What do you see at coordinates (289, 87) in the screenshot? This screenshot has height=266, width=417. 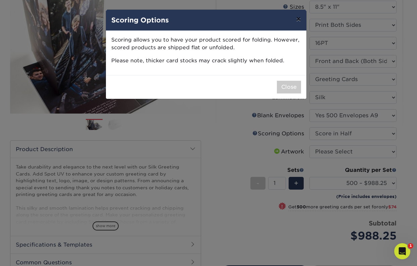 I see `button: Close` at bounding box center [289, 87].